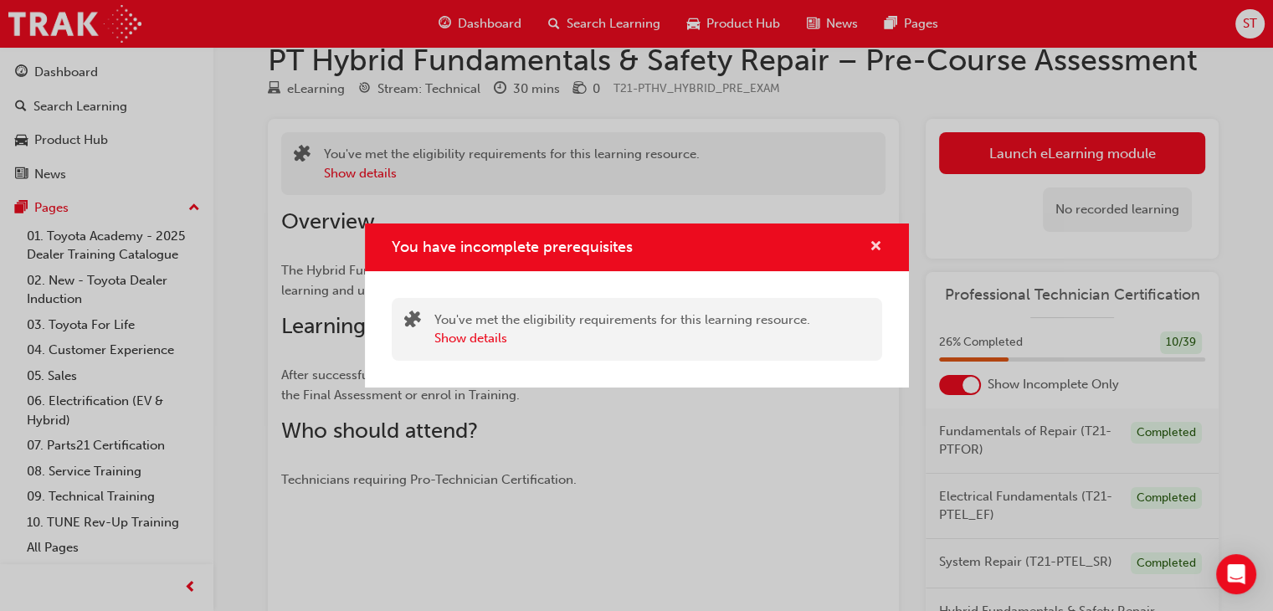  Describe the element at coordinates (470, 338) in the screenshot. I see `button: Show details` at that location.